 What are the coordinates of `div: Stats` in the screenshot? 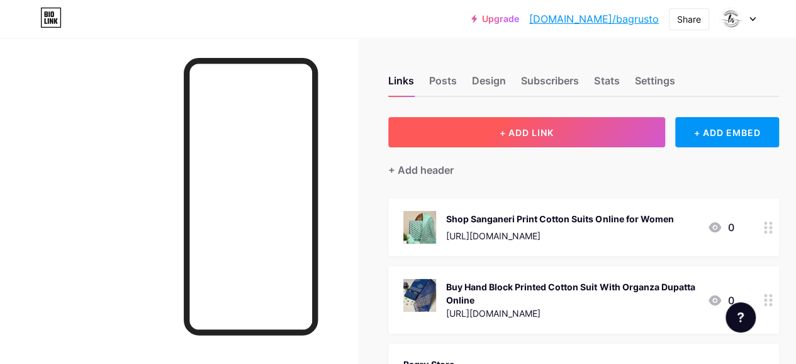 It's located at (606, 84).